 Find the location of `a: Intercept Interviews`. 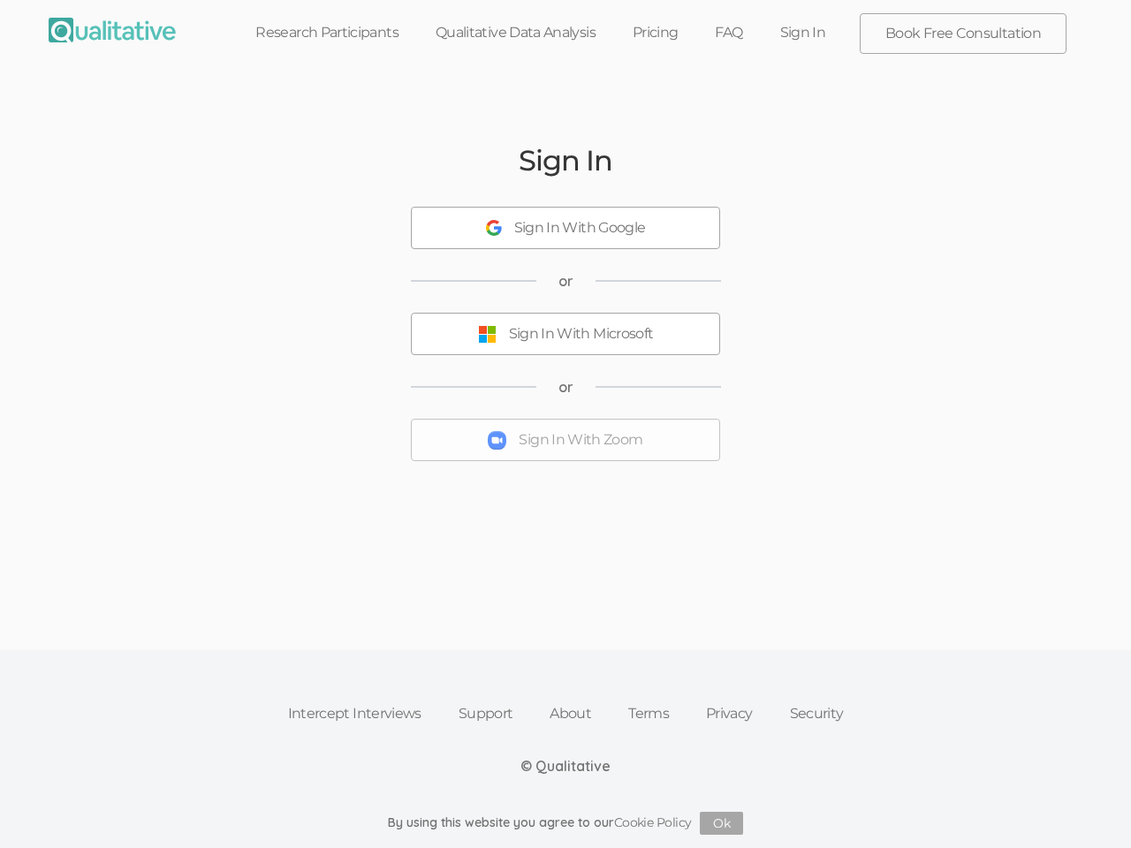

a: Intercept Interviews is located at coordinates (354, 714).